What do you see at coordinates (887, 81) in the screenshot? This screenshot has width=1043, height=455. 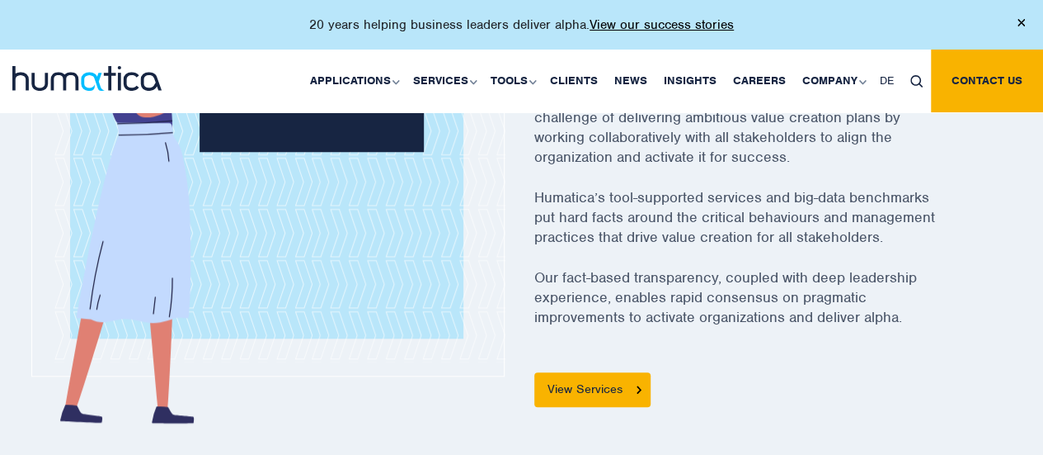 I see `a: DE` at bounding box center [887, 81].